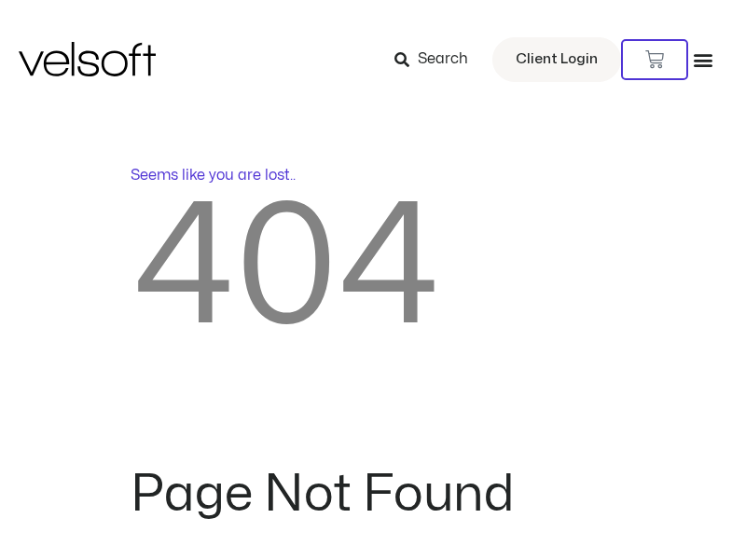 This screenshot has width=732, height=559. Describe the element at coordinates (557, 60) in the screenshot. I see `span: Client Login` at that location.